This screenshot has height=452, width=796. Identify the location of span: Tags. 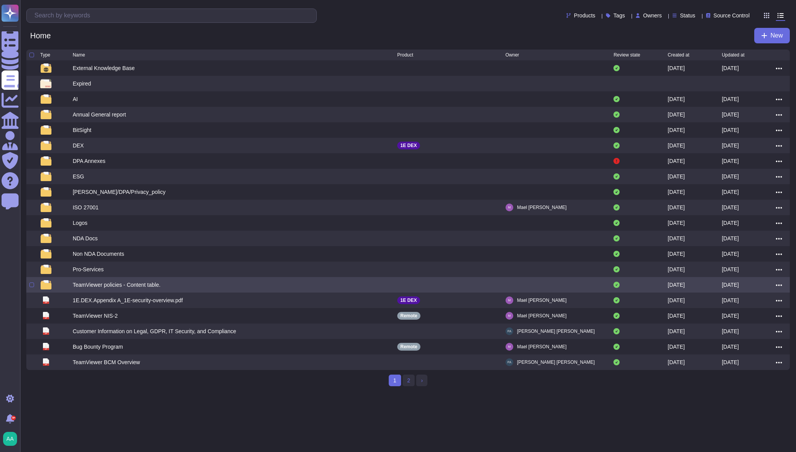
(619, 15).